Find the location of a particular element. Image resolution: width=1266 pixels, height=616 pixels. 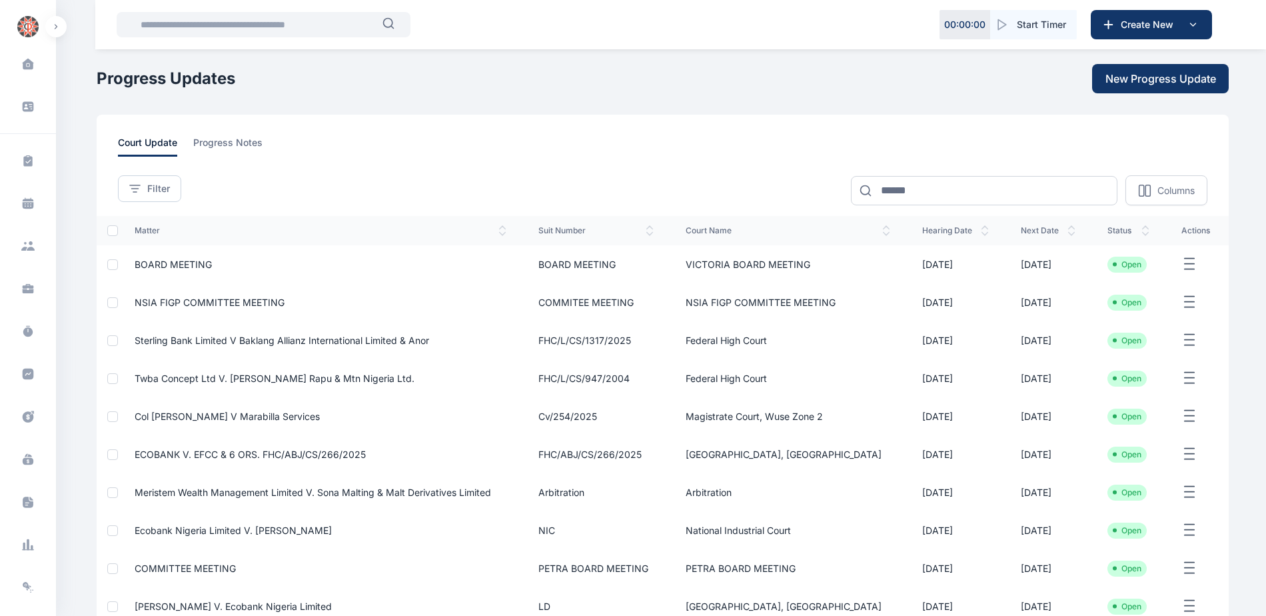

button: Filter is located at coordinates (149, 189).